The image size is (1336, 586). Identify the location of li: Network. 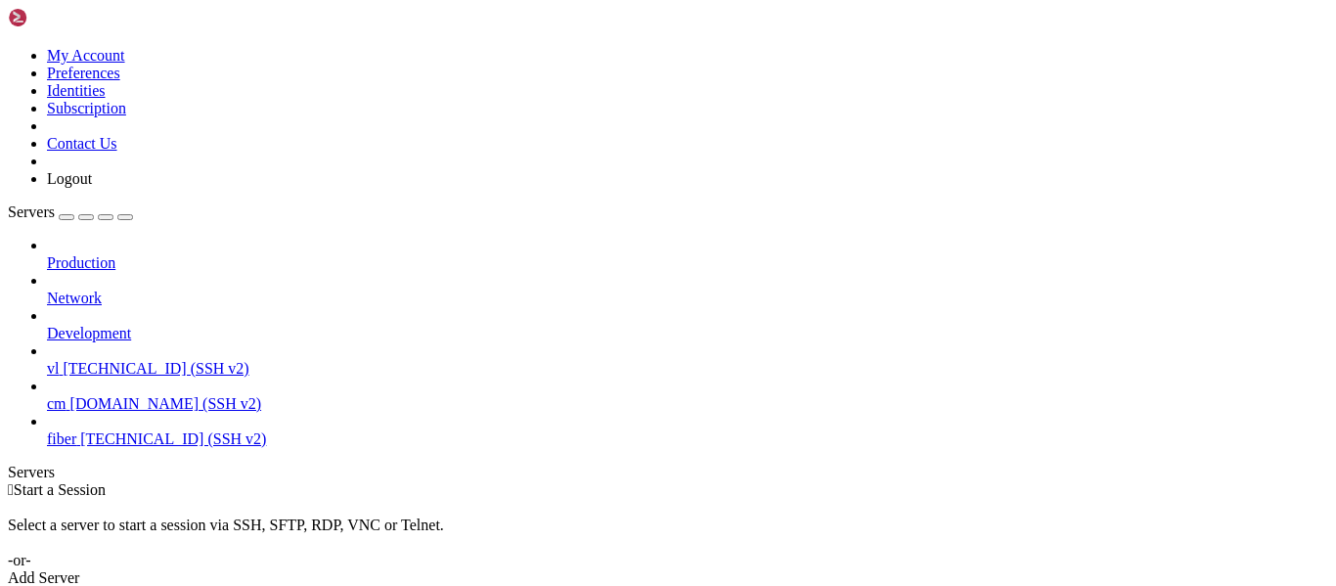
(687, 289).